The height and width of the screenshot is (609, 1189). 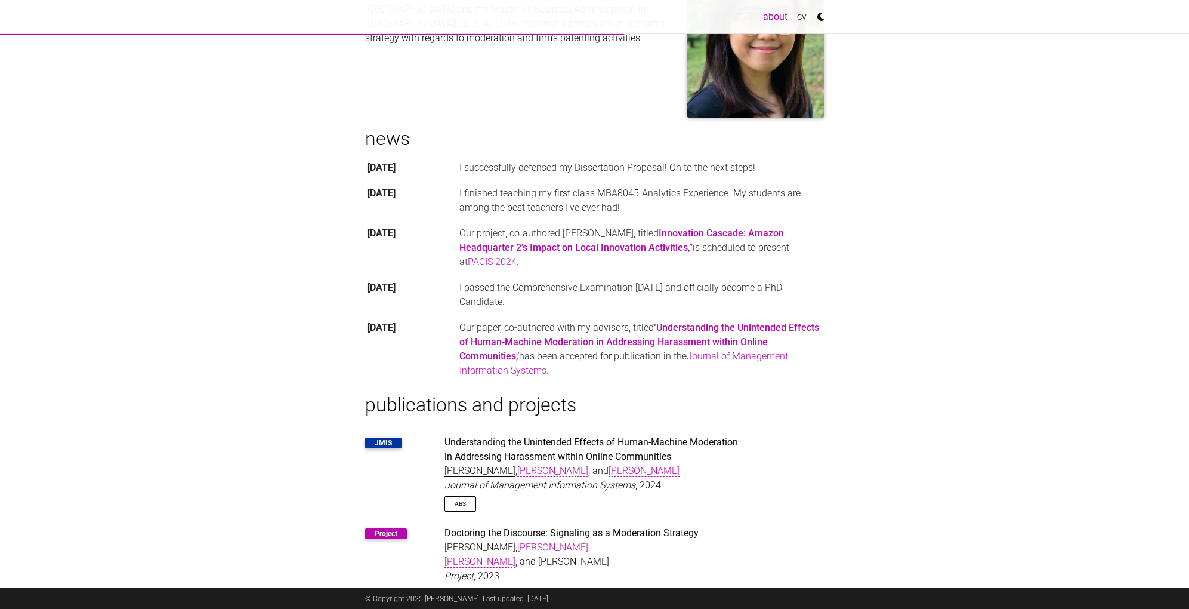 I want to click on a: news, so click(x=387, y=138).